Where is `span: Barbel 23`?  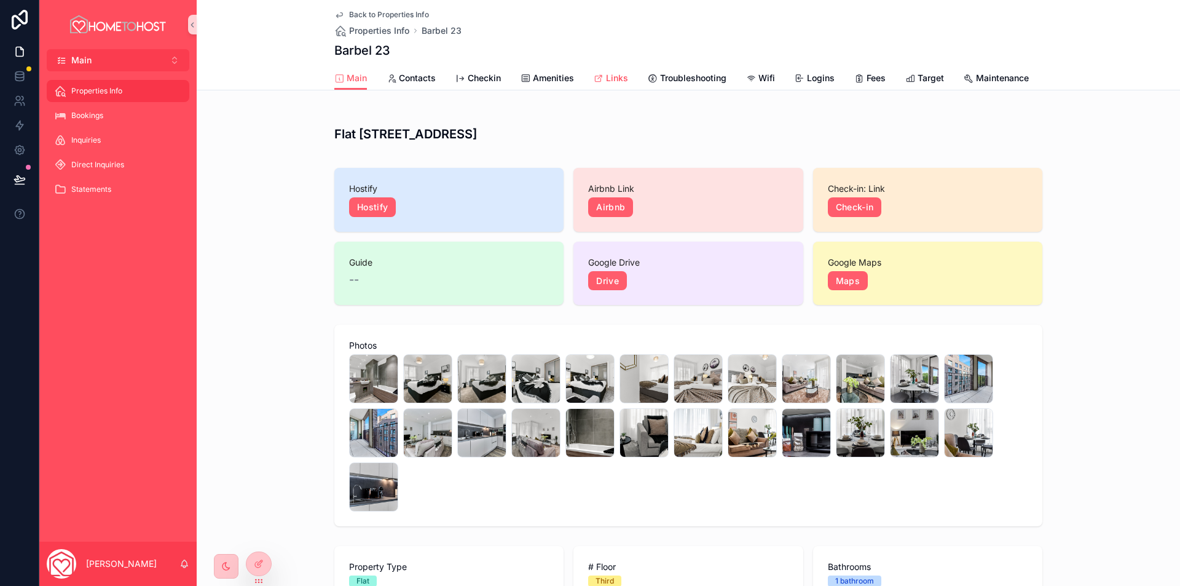
span: Barbel 23 is located at coordinates (441, 31).